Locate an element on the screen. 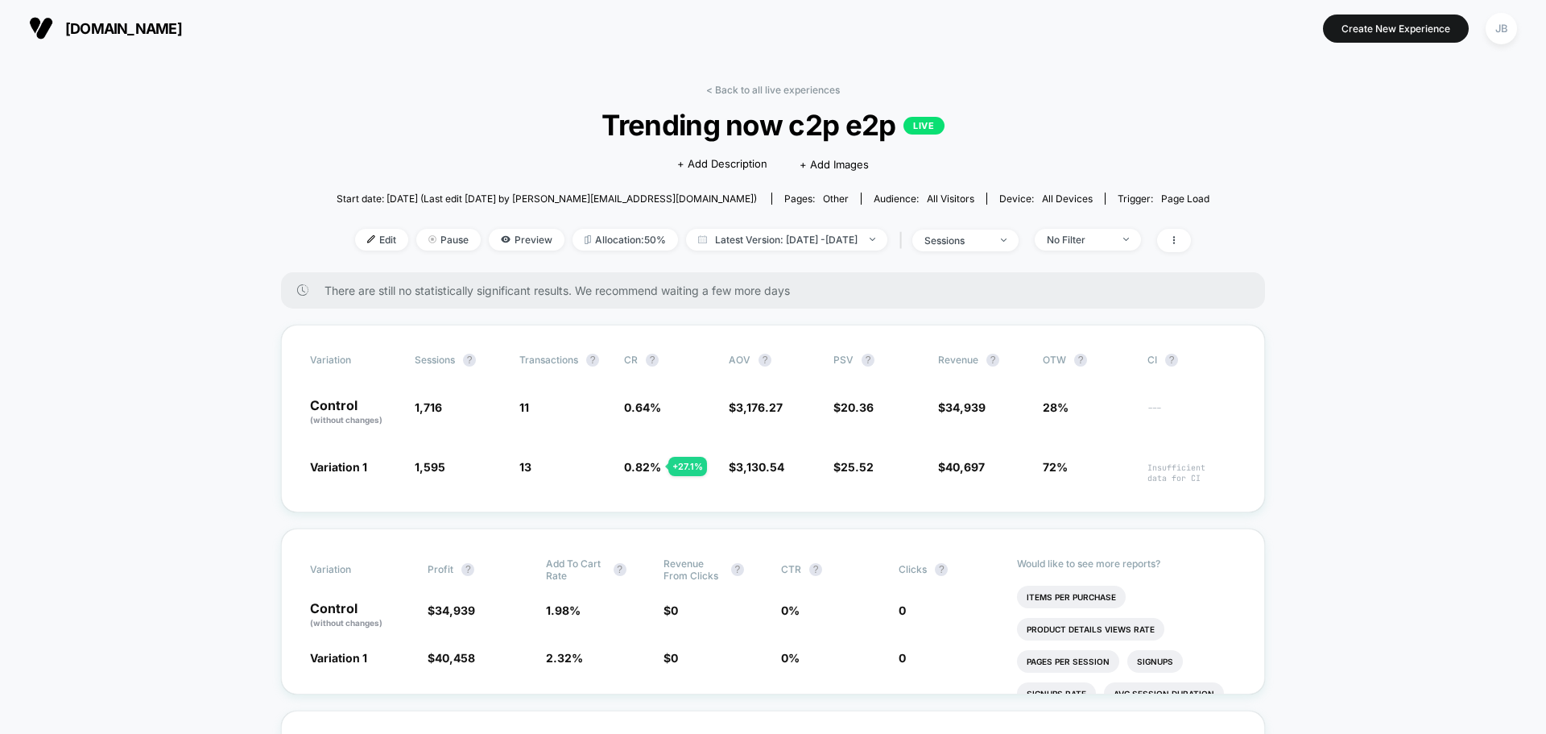 Image resolution: width=1546 pixels, height=734 pixels. button: JB is located at coordinates (1501, 28).